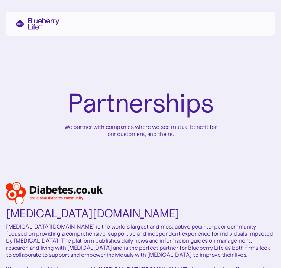  What do you see at coordinates (36, 24) in the screenshot?
I see `a: home` at bounding box center [36, 24].